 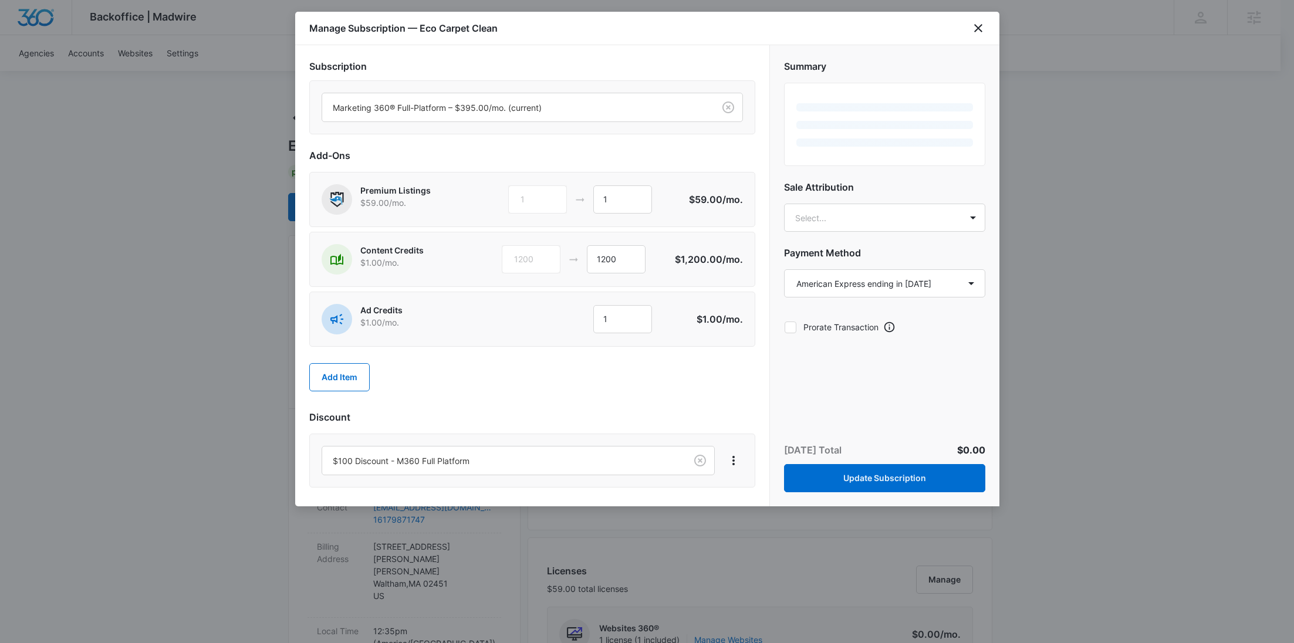 I want to click on p: Content Credits, so click(x=411, y=250).